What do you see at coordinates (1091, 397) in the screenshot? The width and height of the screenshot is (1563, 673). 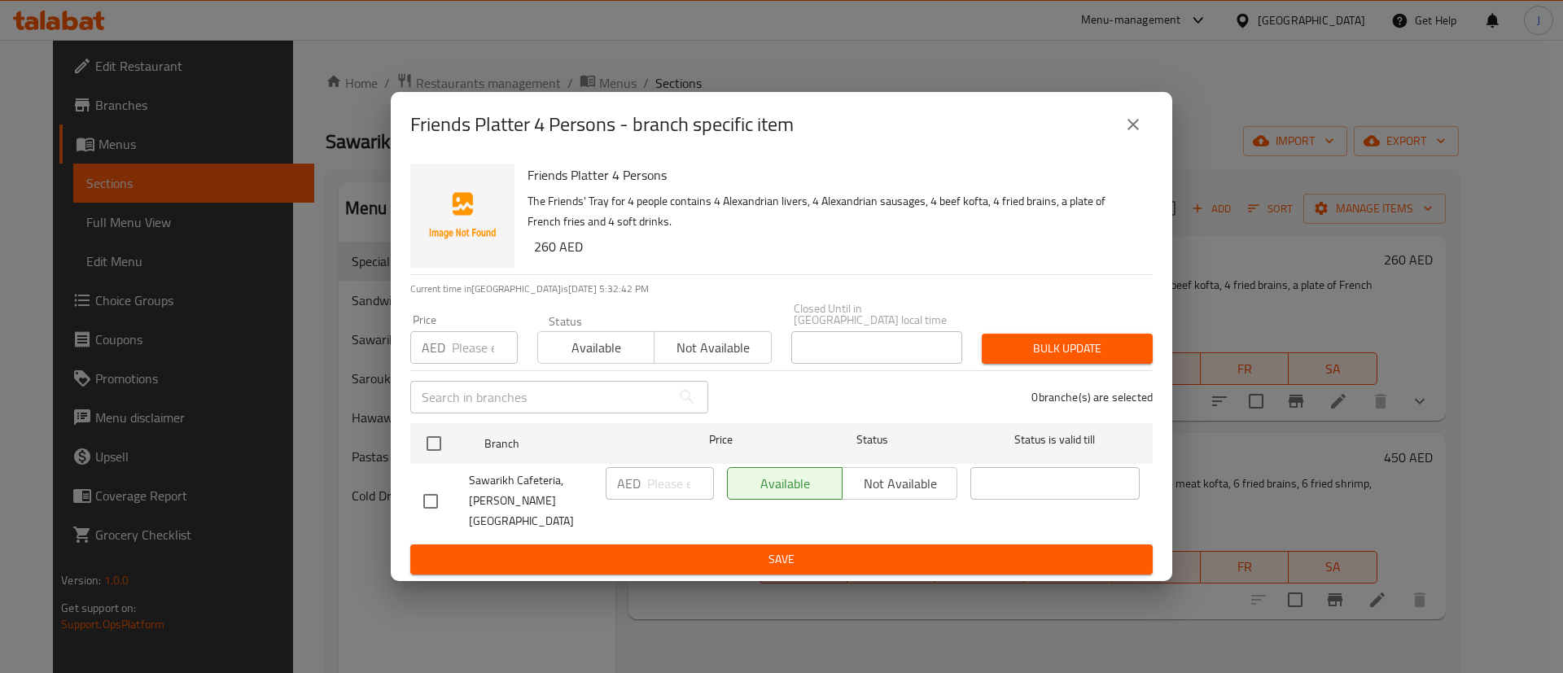 I see `p: 0 branche(s) are selected` at bounding box center [1091, 397].